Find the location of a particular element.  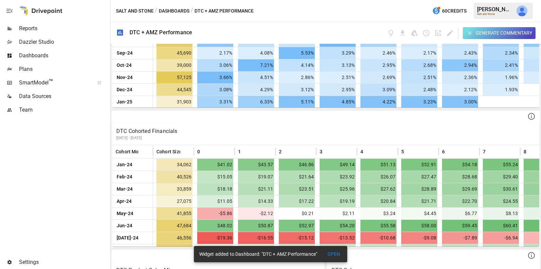

span: 7 is located at coordinates (484, 152).